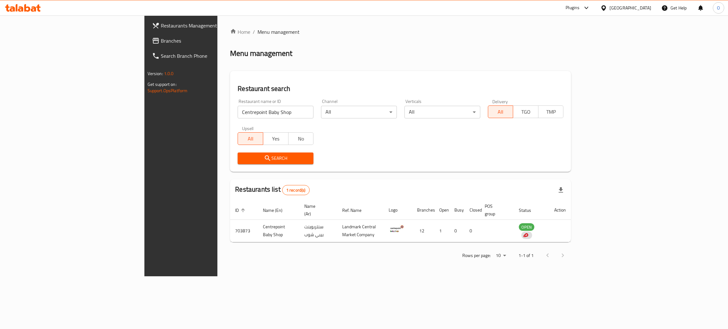  What do you see at coordinates (423, 210) in the screenshot?
I see `th: Branches` at bounding box center [423, 210].